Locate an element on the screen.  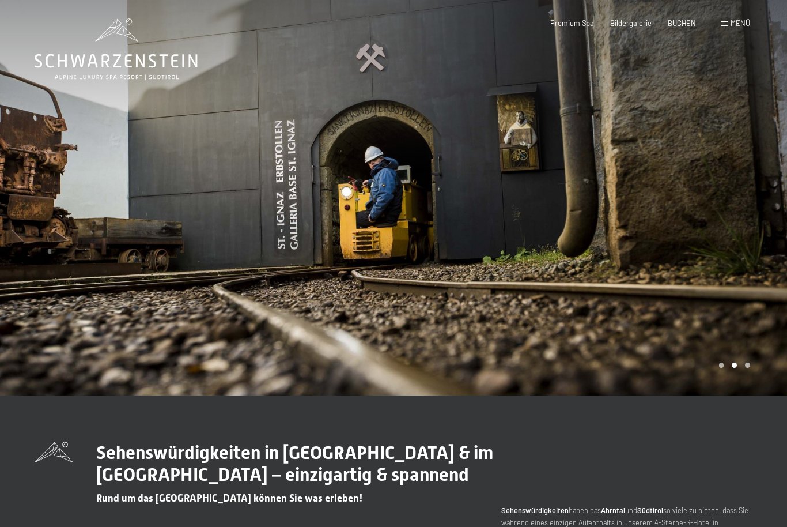
strong: Ahrntal is located at coordinates (613, 510).